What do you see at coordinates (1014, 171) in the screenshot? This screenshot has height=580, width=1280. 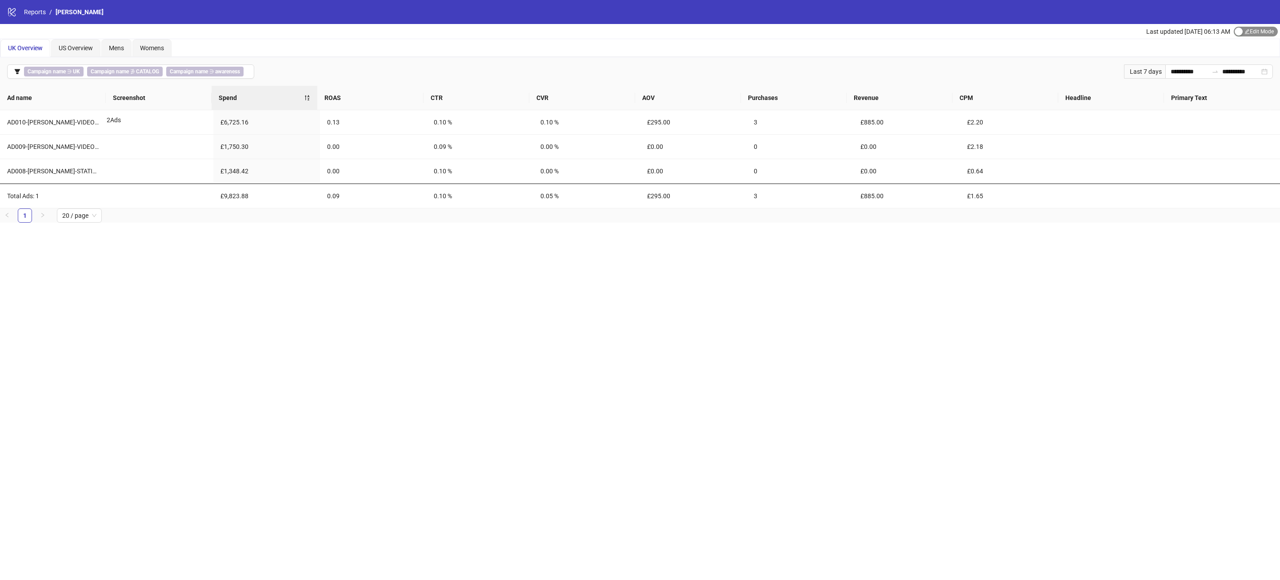 I see `div: £0.64` at bounding box center [1014, 171].